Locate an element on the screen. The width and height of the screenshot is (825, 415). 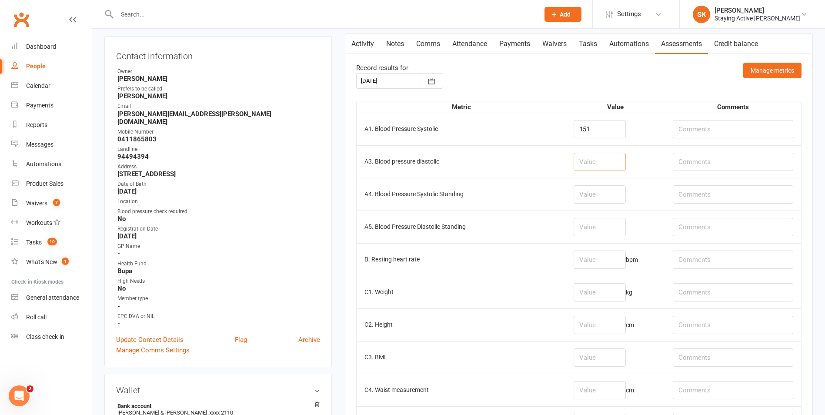
div: General attendance is located at coordinates (53, 298).